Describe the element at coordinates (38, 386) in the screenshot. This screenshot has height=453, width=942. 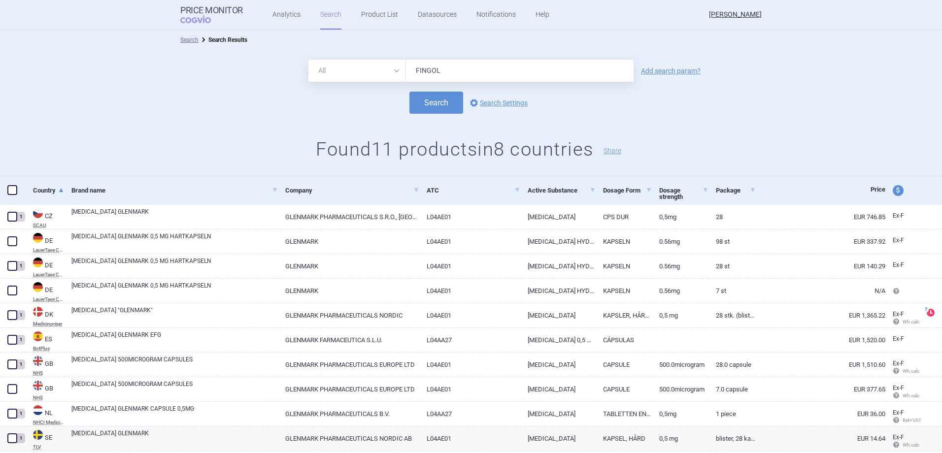
I see `img: United Kingdom` at that location.